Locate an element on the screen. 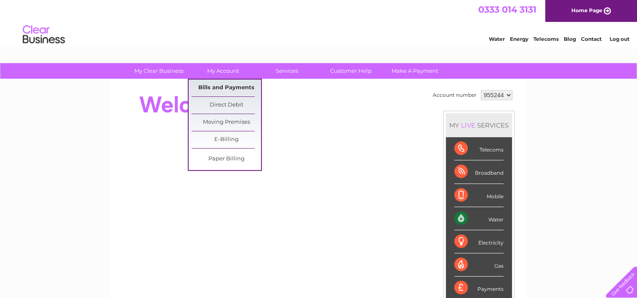 The height and width of the screenshot is (298, 637). img: logo.png is located at coordinates (44, 34).